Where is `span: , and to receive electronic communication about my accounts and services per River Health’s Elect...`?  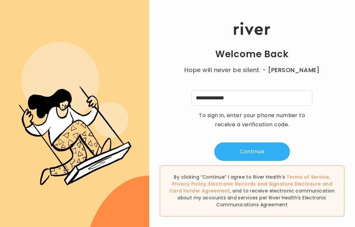
span: , and to receive electronic communication about my accounts and services per River Health’s Elect... is located at coordinates (256, 198).